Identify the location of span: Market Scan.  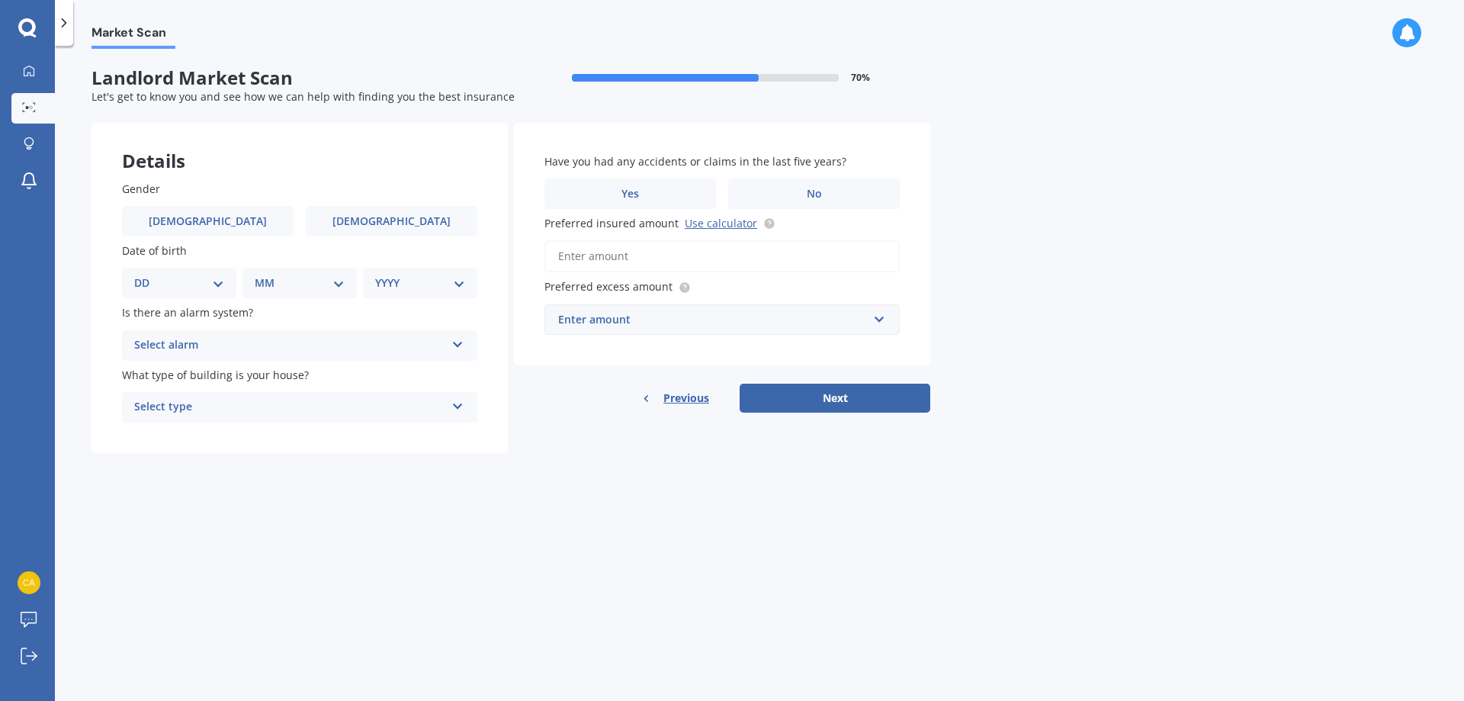
(133, 35).